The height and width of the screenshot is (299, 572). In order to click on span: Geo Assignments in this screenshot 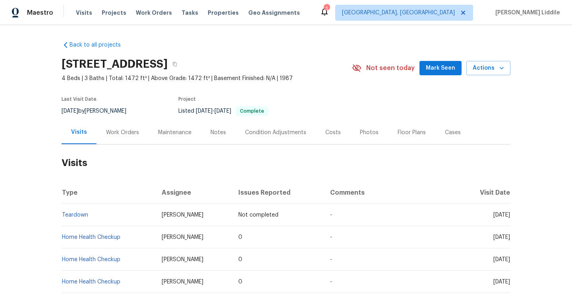, I will do `click(274, 13)`.